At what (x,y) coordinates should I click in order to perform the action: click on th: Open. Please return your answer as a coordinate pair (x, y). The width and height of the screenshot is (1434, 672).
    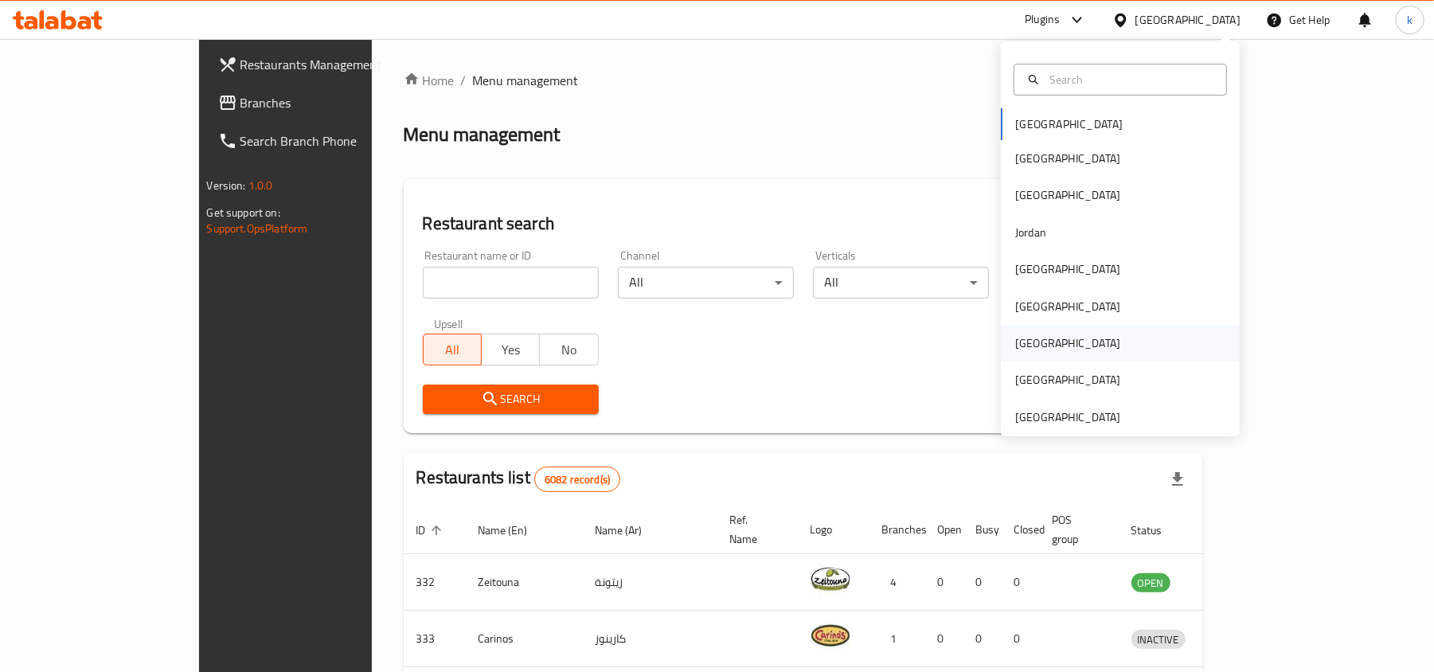
    Looking at the image, I should click on (944, 529).